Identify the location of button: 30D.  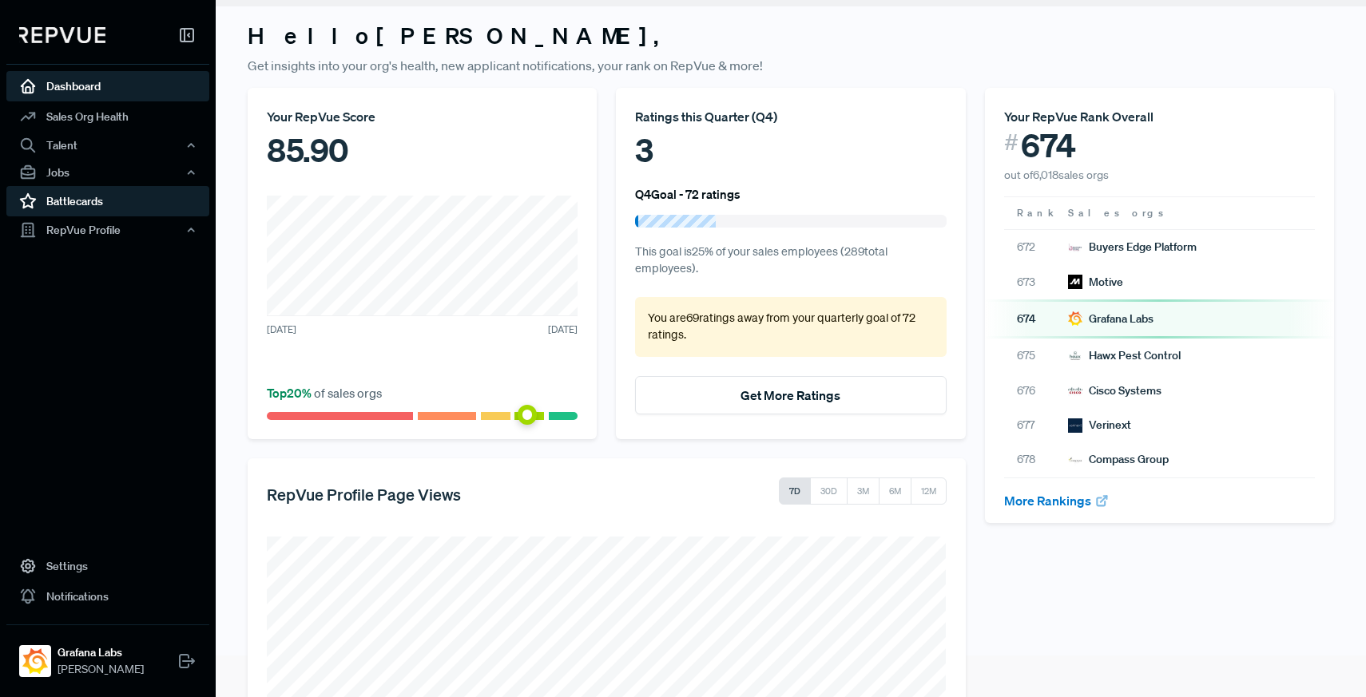
(828, 491).